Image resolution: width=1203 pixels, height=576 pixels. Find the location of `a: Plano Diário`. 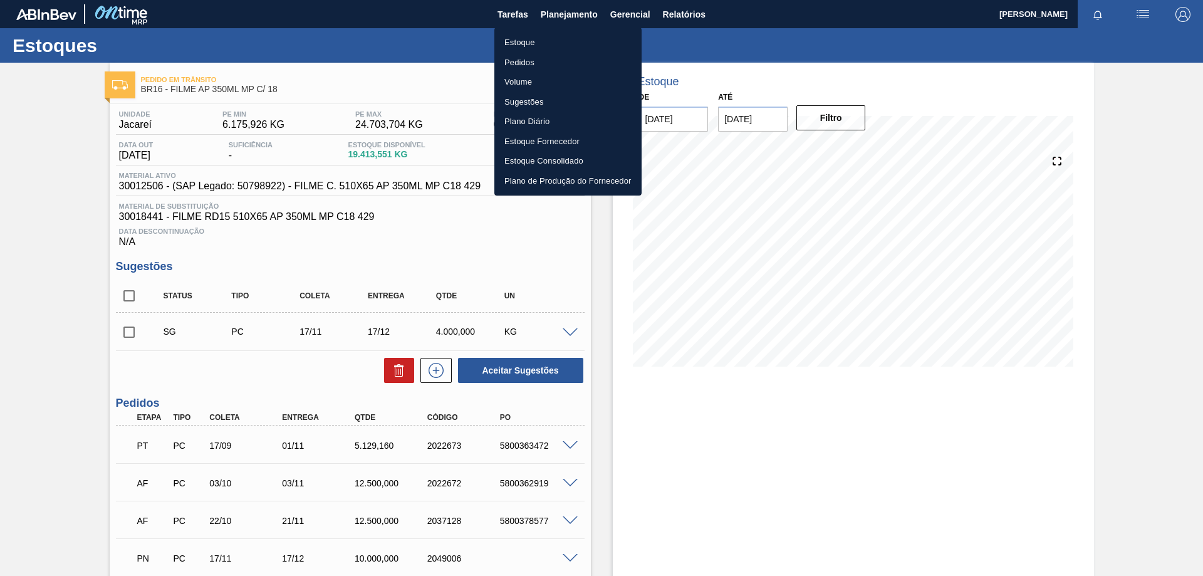

a: Plano Diário is located at coordinates (568, 122).